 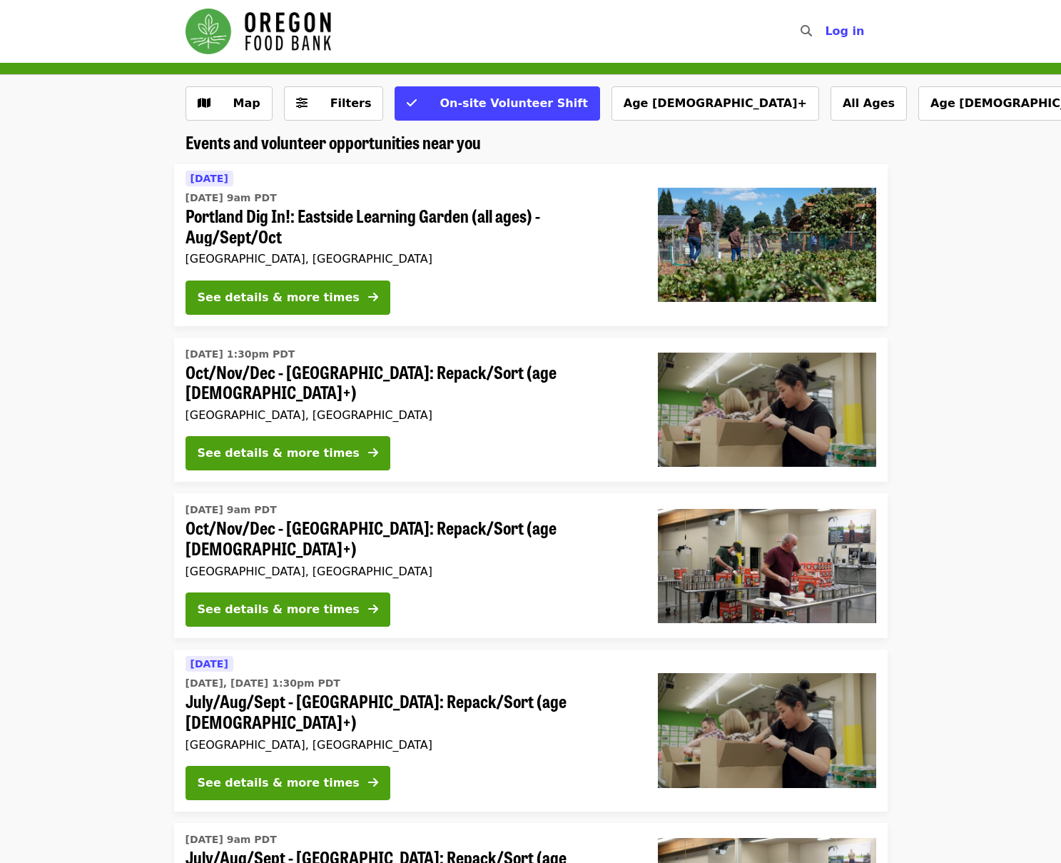 I want to click on span: Map, so click(x=247, y=103).